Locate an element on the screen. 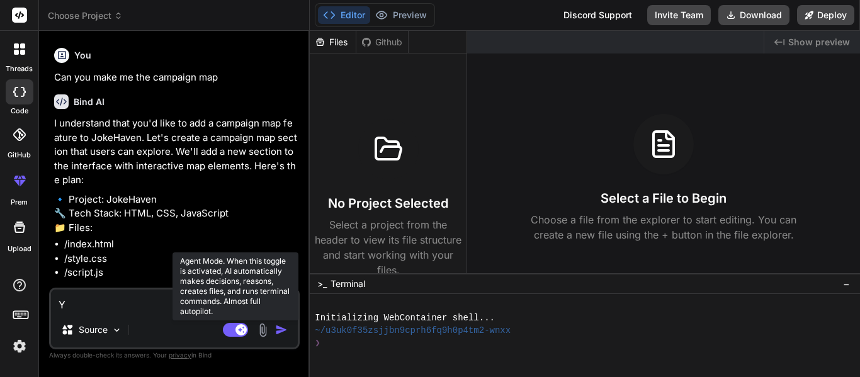  p: Source is located at coordinates (93, 330).